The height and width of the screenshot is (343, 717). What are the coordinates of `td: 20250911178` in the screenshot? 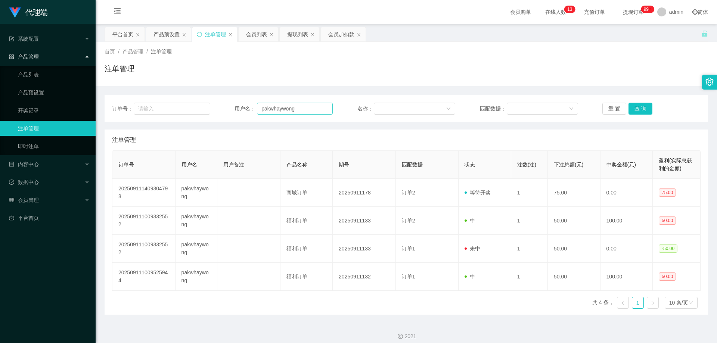 It's located at (364, 193).